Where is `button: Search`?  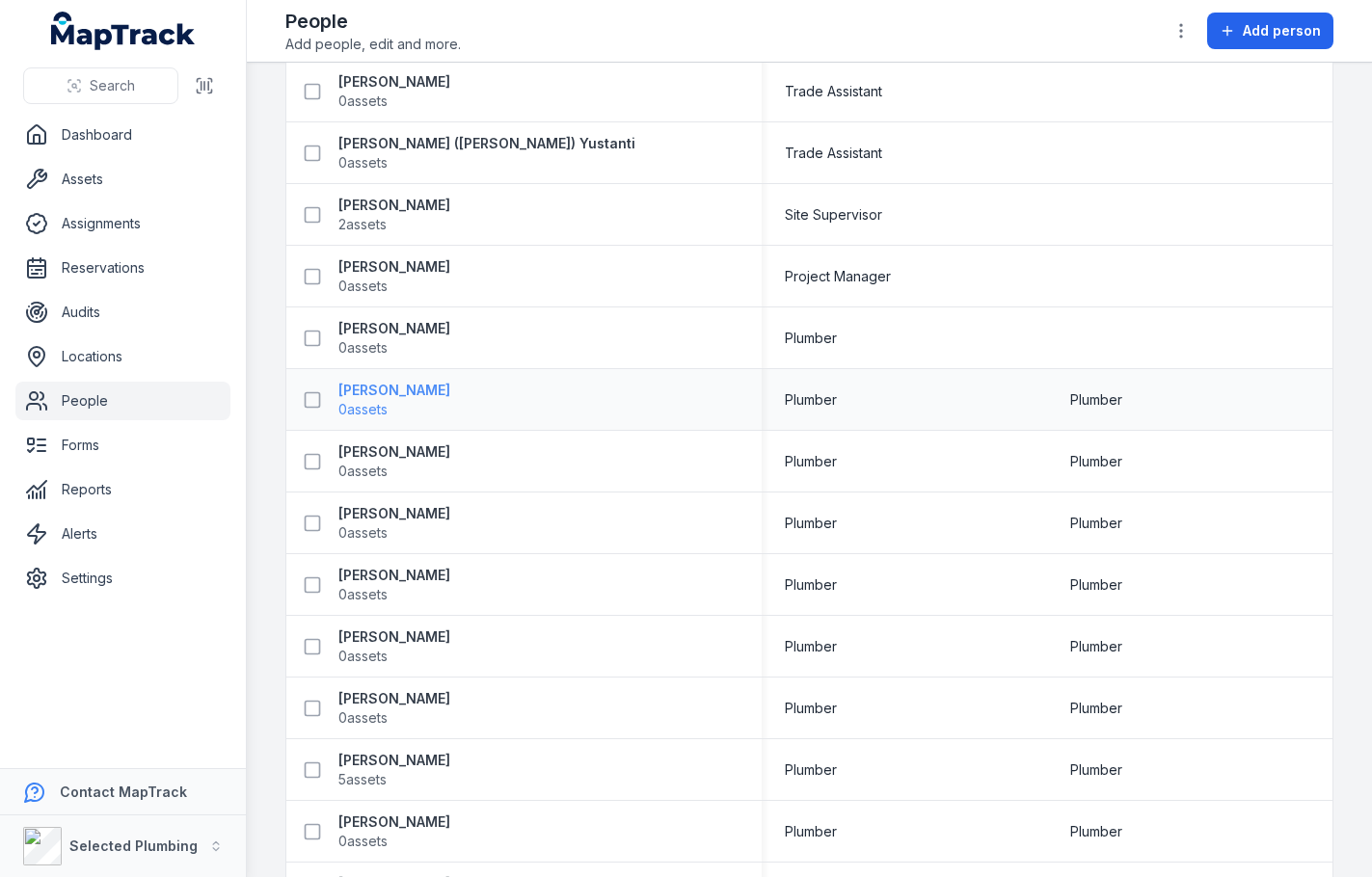 button: Search is located at coordinates (100, 85).